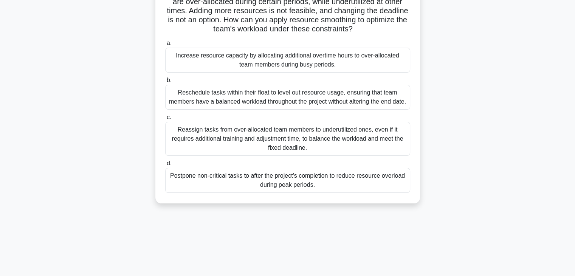 This screenshot has width=575, height=276. What do you see at coordinates (169, 117) in the screenshot?
I see `span: c.` at bounding box center [169, 117].